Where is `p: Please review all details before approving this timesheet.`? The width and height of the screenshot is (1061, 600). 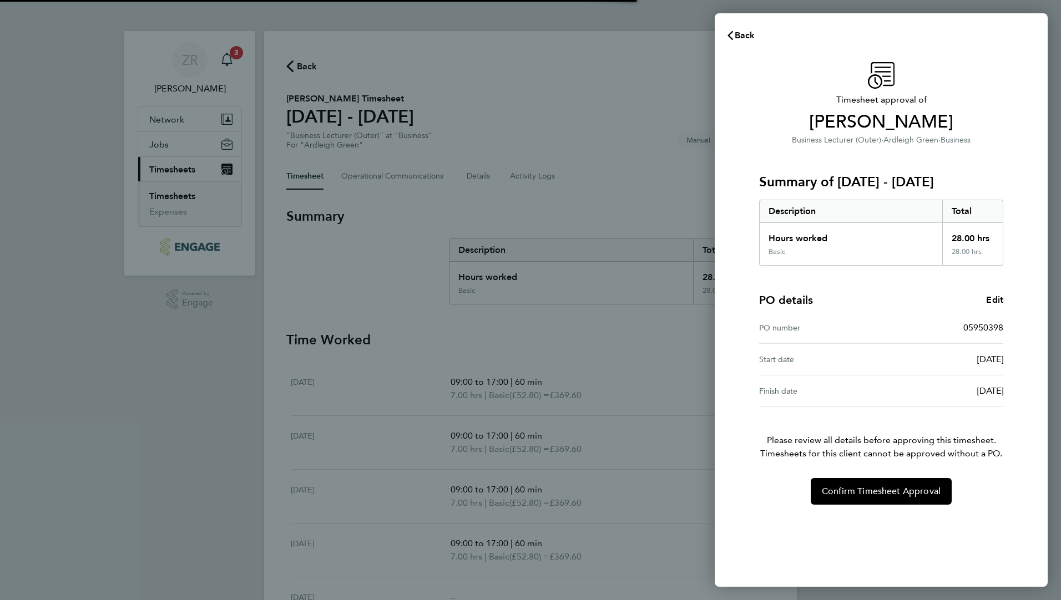
p: Please review all details before approving this timesheet. is located at coordinates (881, 434).